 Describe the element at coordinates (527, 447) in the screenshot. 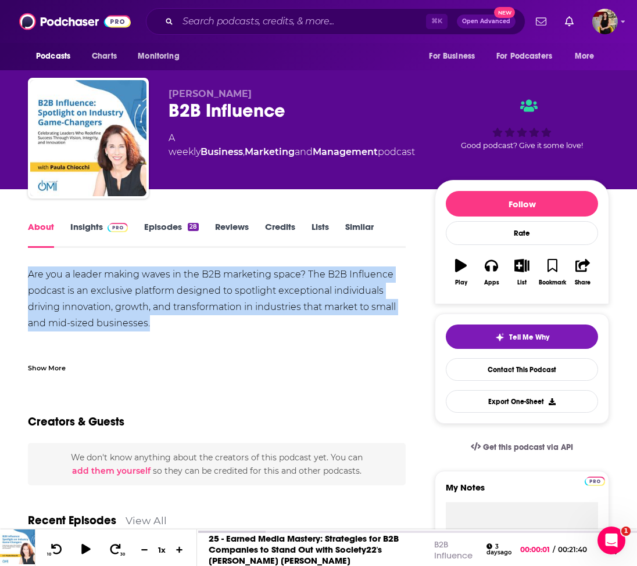

I see `span: Get this podcast via API` at that location.